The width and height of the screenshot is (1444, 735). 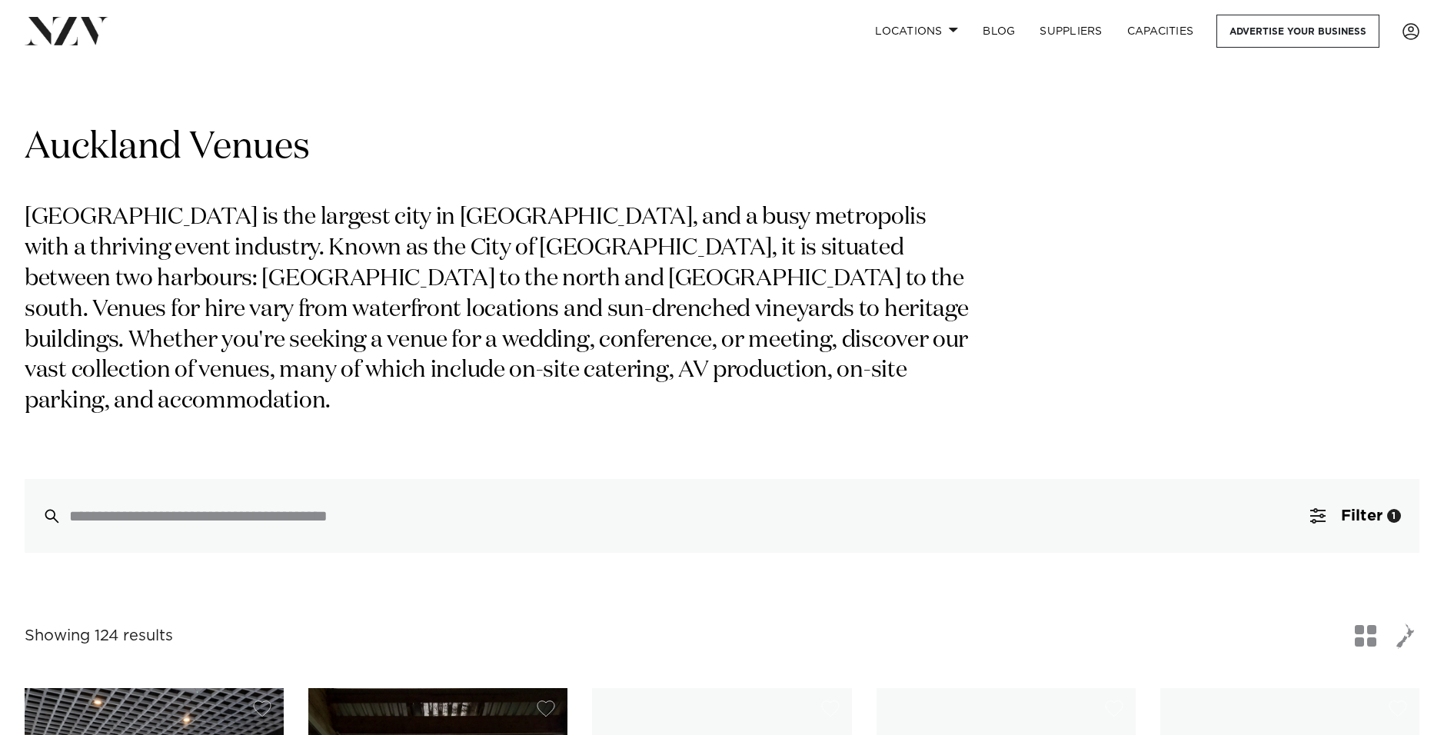 What do you see at coordinates (999, 31) in the screenshot?
I see `a: BLOG` at bounding box center [999, 31].